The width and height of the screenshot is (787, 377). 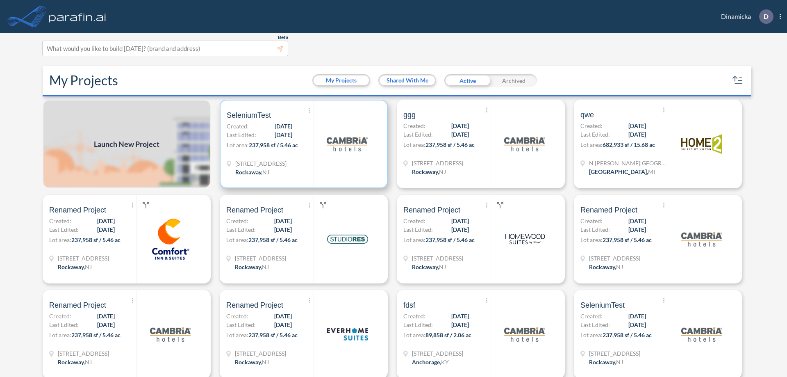 What do you see at coordinates (467, 80) in the screenshot?
I see `div: Active` at bounding box center [467, 80].